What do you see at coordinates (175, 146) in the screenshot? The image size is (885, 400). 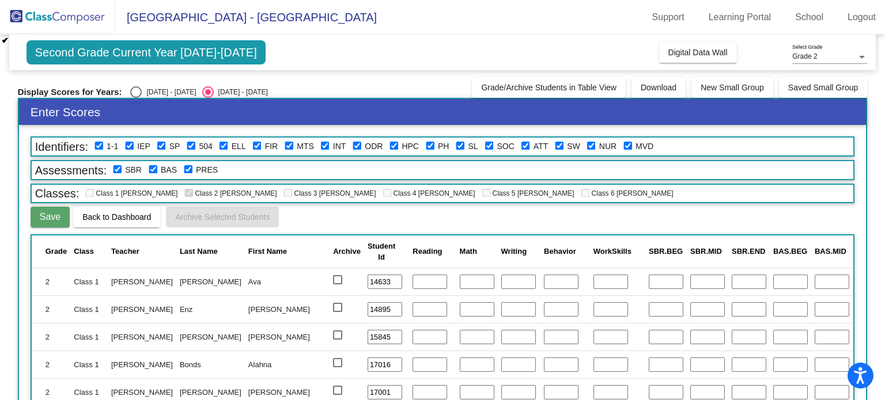 I see `label: IEP with speech only services` at bounding box center [175, 146].